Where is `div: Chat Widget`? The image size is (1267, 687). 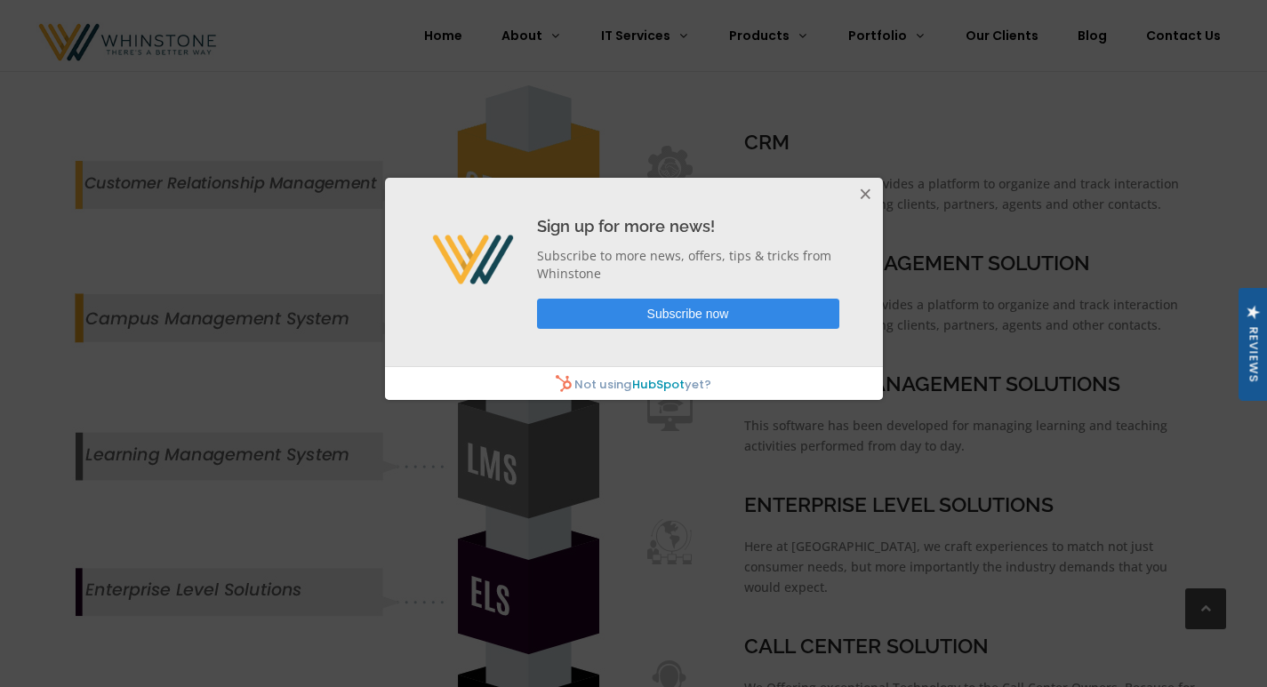
div: Chat Widget is located at coordinates (1222, 644).